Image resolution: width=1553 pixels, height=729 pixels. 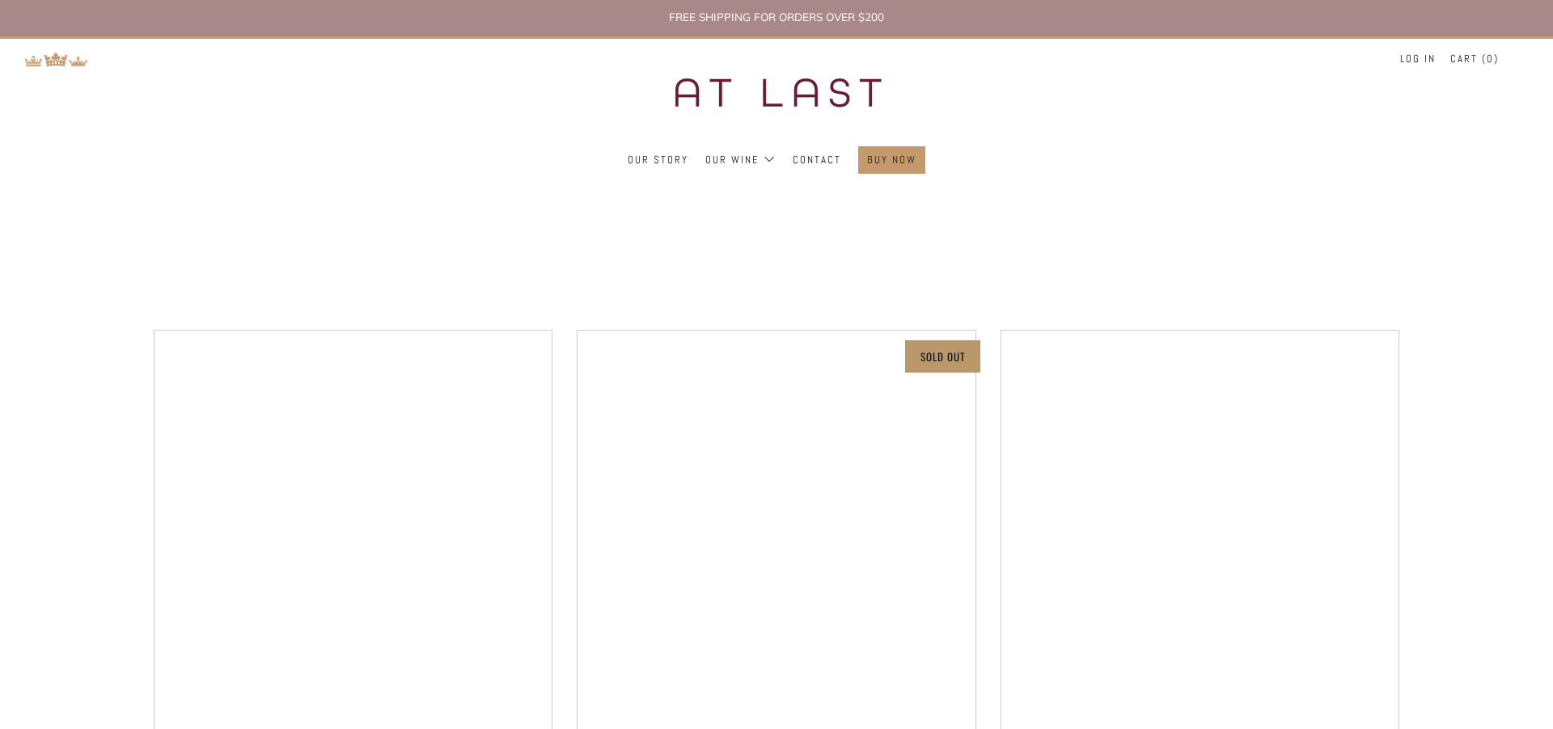 I want to click on a: Log in, so click(x=1418, y=59).